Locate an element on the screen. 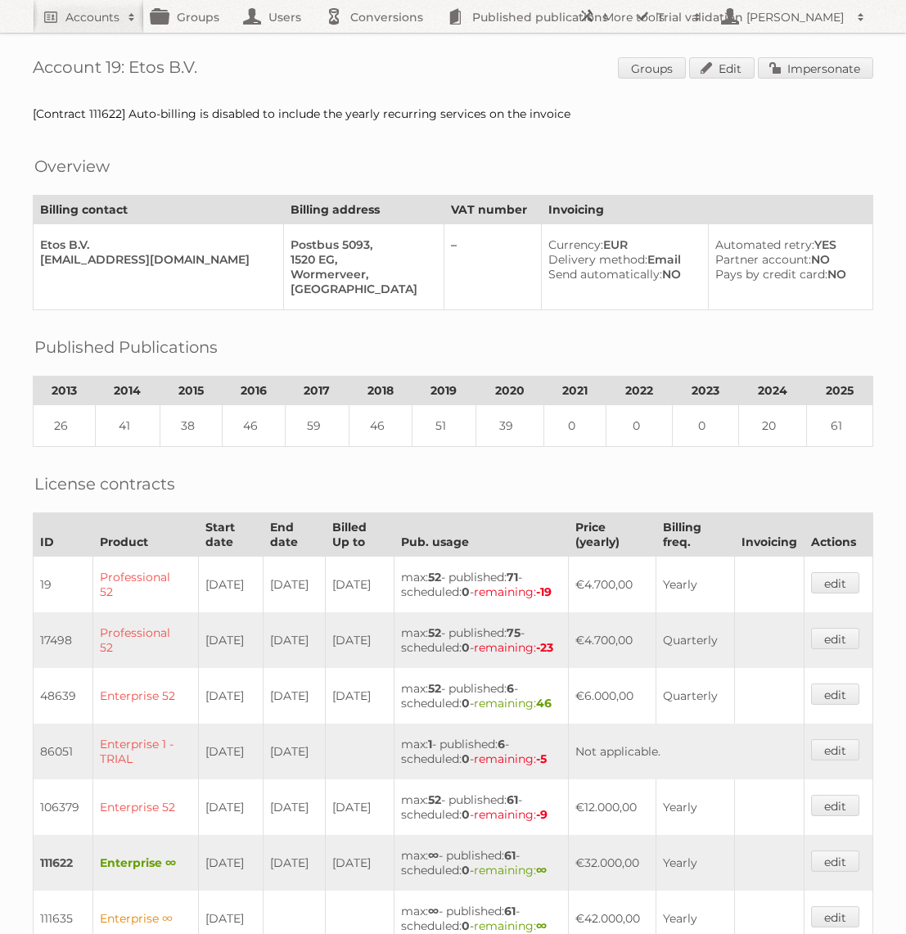 This screenshot has width=906, height=934. strong: -23 is located at coordinates (545, 648).